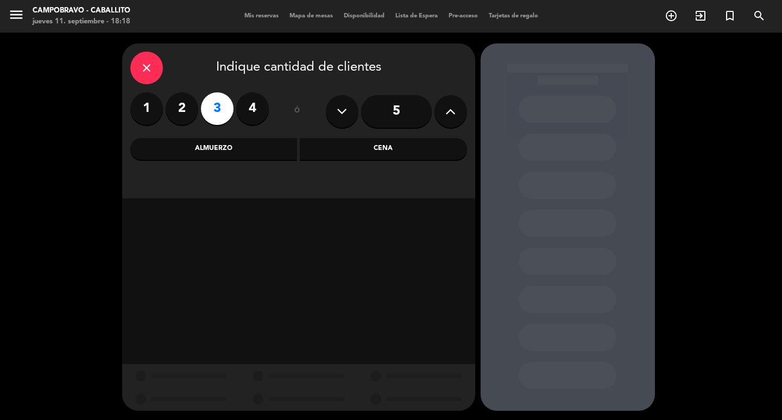  I want to click on i: add_circle_outline, so click(672, 16).